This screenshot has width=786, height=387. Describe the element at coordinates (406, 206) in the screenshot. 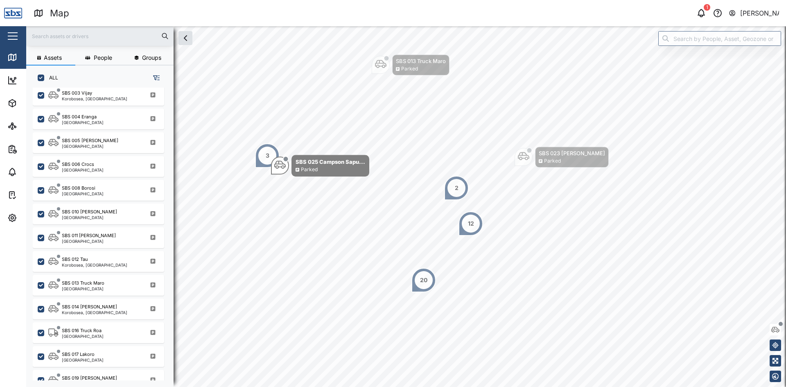

I see `canvas: Map` at that location.